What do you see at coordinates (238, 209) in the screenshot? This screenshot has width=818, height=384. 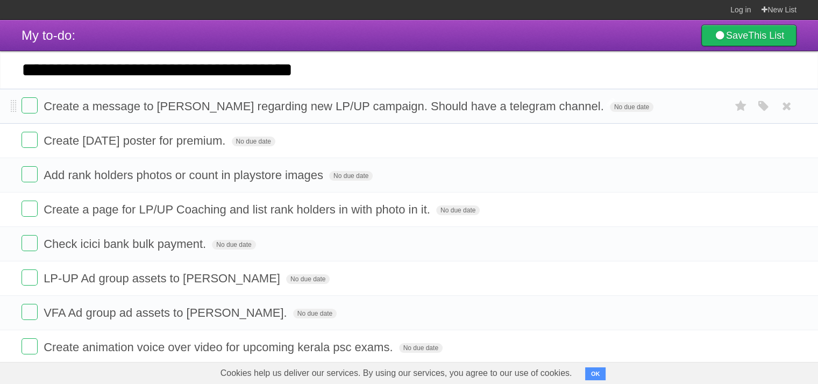 I see `span: Create a page for LP/UP Coaching and list rank holders in with photo in it.` at bounding box center [238, 209].